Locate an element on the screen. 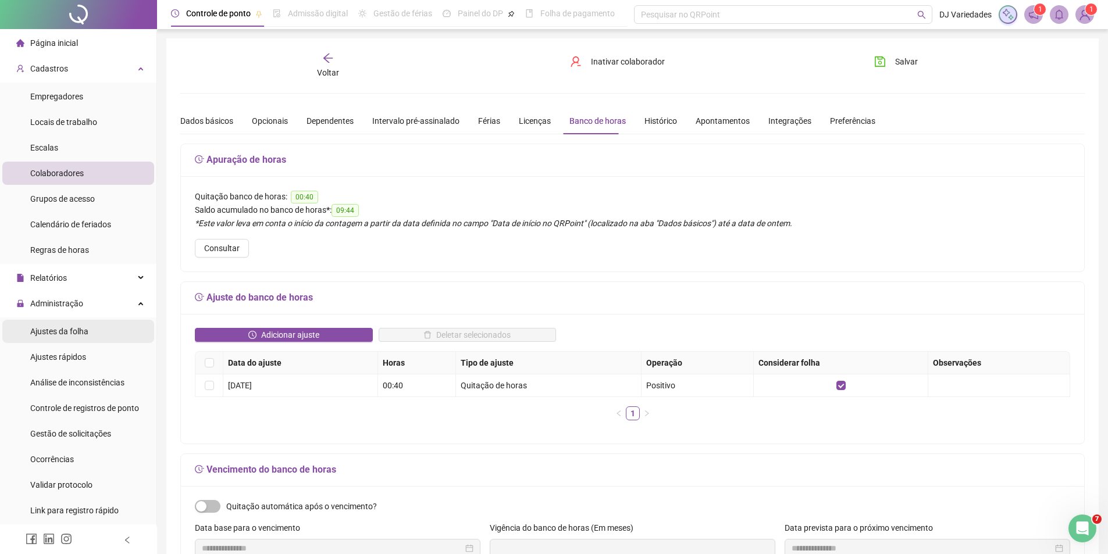 This screenshot has height=554, width=1108. h5: Vencimento do banco de horas is located at coordinates (632, 470).